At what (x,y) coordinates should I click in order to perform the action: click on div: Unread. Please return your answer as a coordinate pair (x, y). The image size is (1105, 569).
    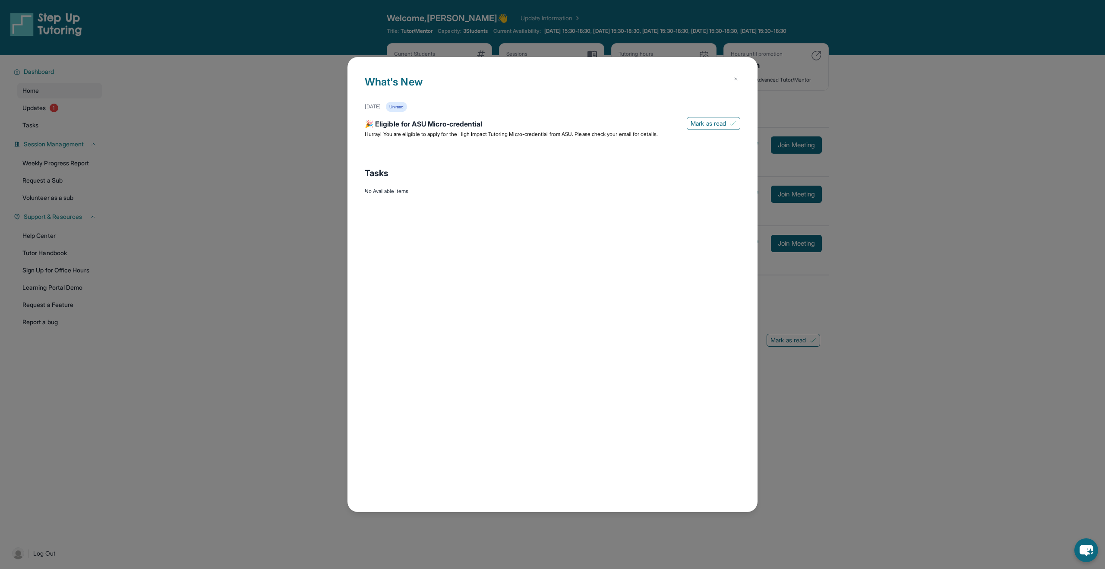
    Looking at the image, I should click on (396, 107).